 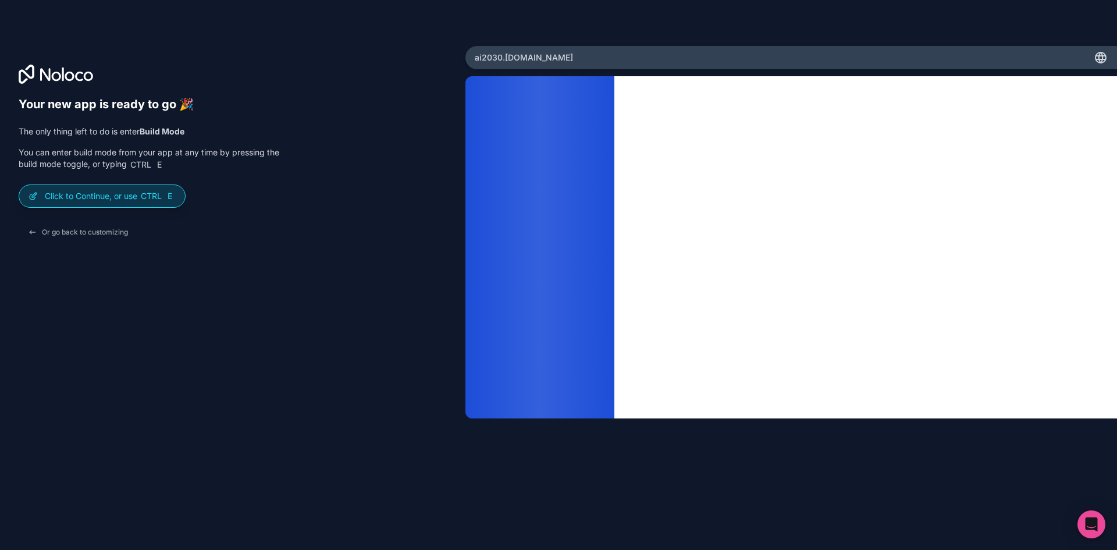 What do you see at coordinates (110, 196) in the screenshot?
I see `p: Click to Continue, or use` at bounding box center [110, 196].